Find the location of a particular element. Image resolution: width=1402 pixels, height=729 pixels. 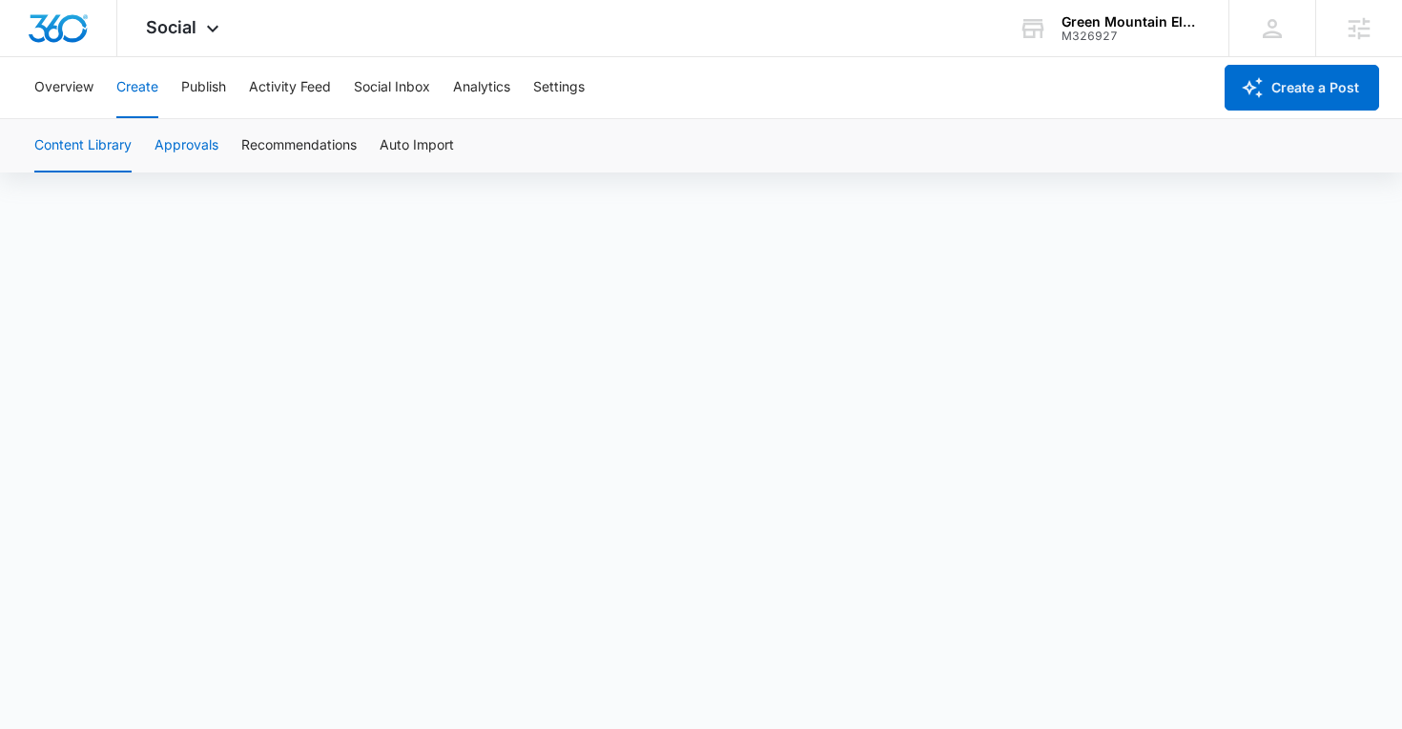

button: Settings is located at coordinates (559, 88).